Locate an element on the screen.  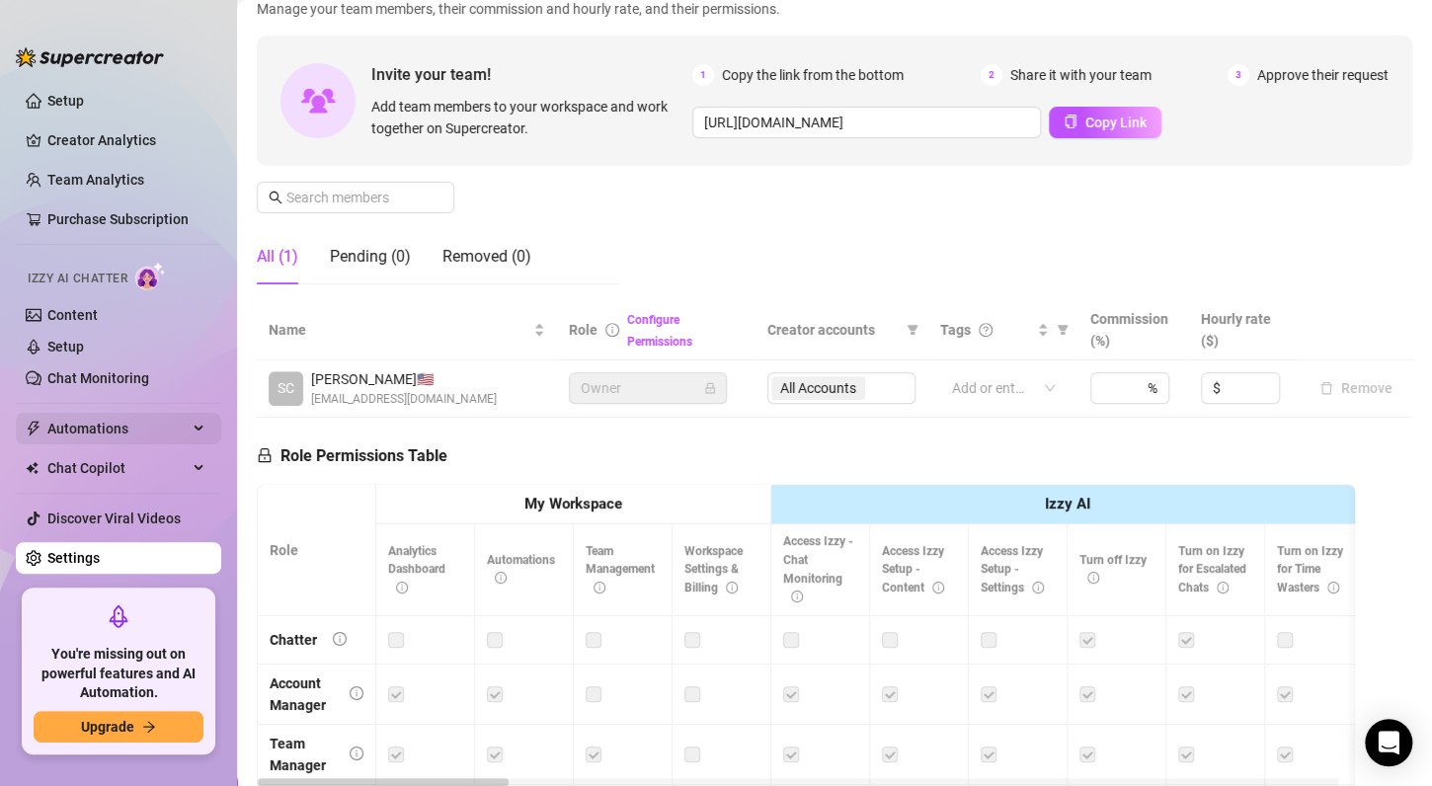
a: Purchase Subscription is located at coordinates (126, 219).